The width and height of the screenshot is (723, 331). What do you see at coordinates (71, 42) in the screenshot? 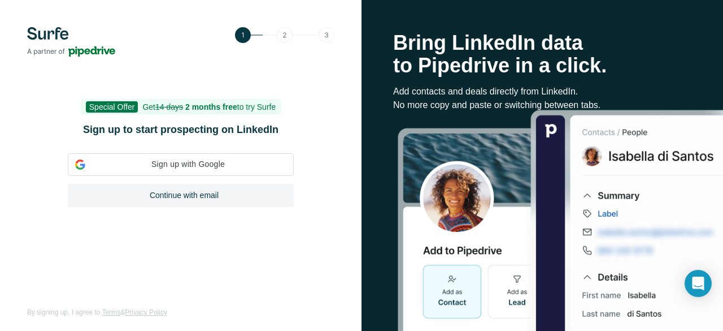
I see `img: Surfe's logo` at bounding box center [71, 42].